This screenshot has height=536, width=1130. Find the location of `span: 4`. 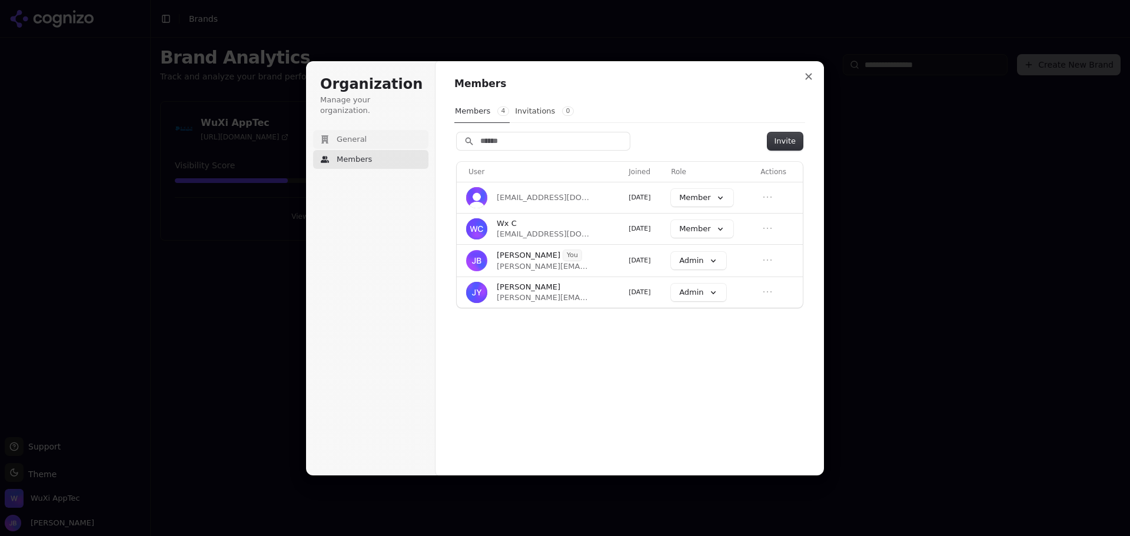

span: 4 is located at coordinates (503, 111).